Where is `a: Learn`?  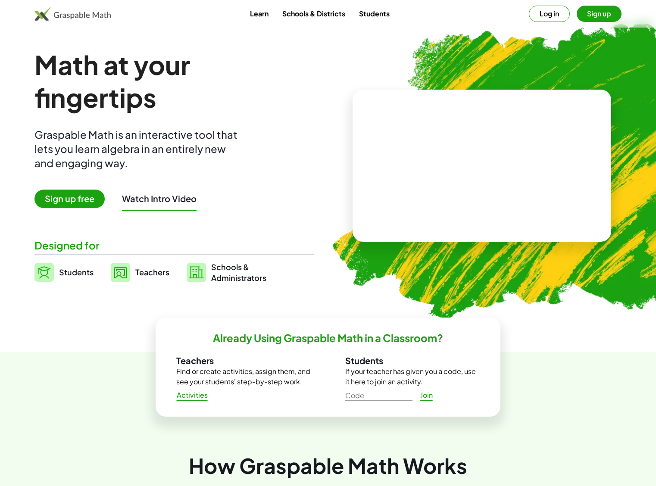 a: Learn is located at coordinates (259, 13).